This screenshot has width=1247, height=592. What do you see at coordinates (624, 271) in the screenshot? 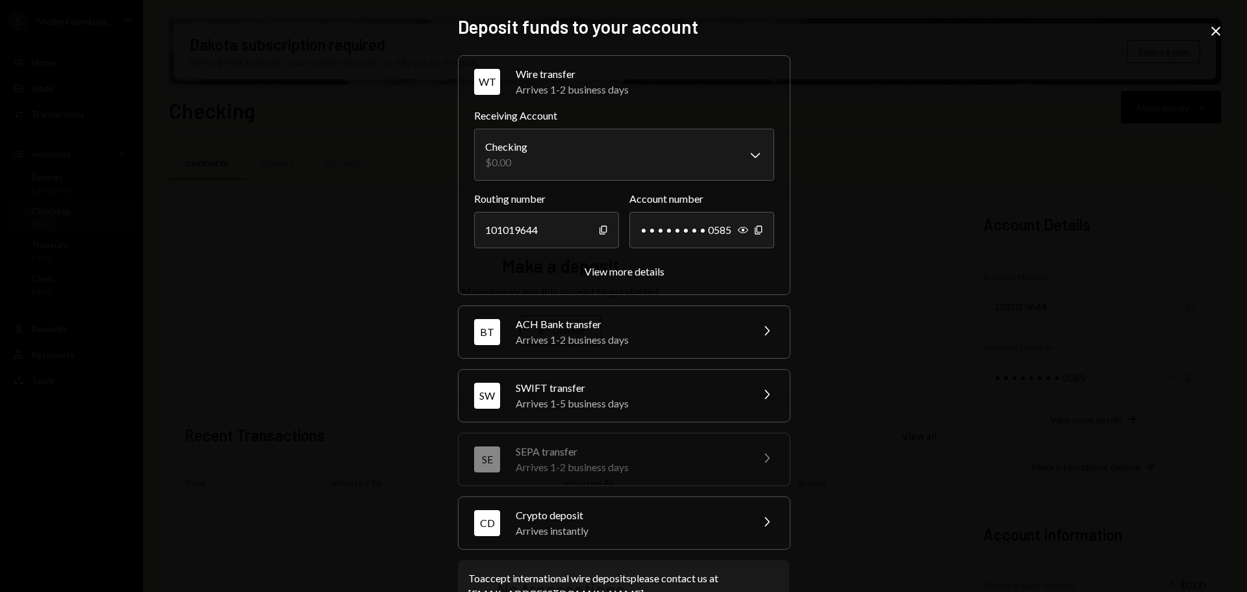
I see `div: View more details` at bounding box center [624, 271].